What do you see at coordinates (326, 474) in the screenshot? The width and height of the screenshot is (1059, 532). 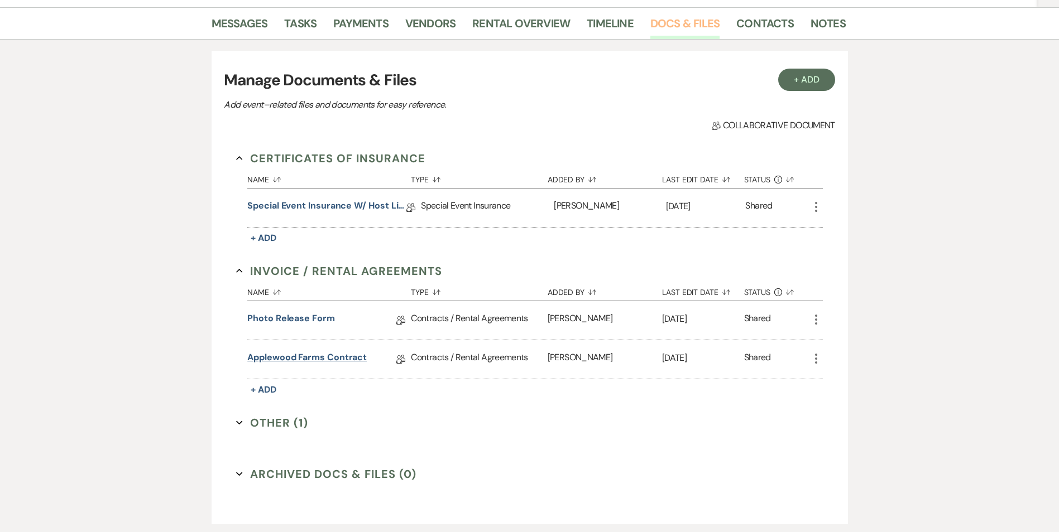 I see `button: Archived Docs & Files (0)` at bounding box center [326, 474].